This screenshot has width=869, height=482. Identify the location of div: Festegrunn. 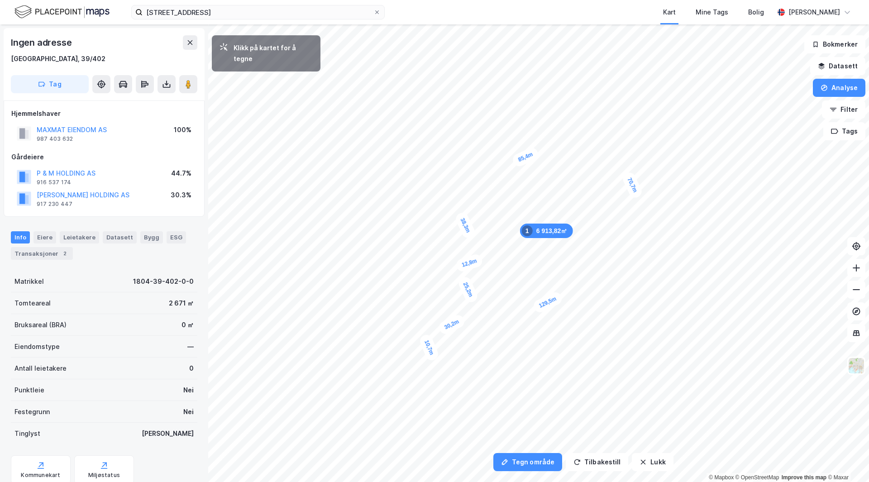
(32, 412).